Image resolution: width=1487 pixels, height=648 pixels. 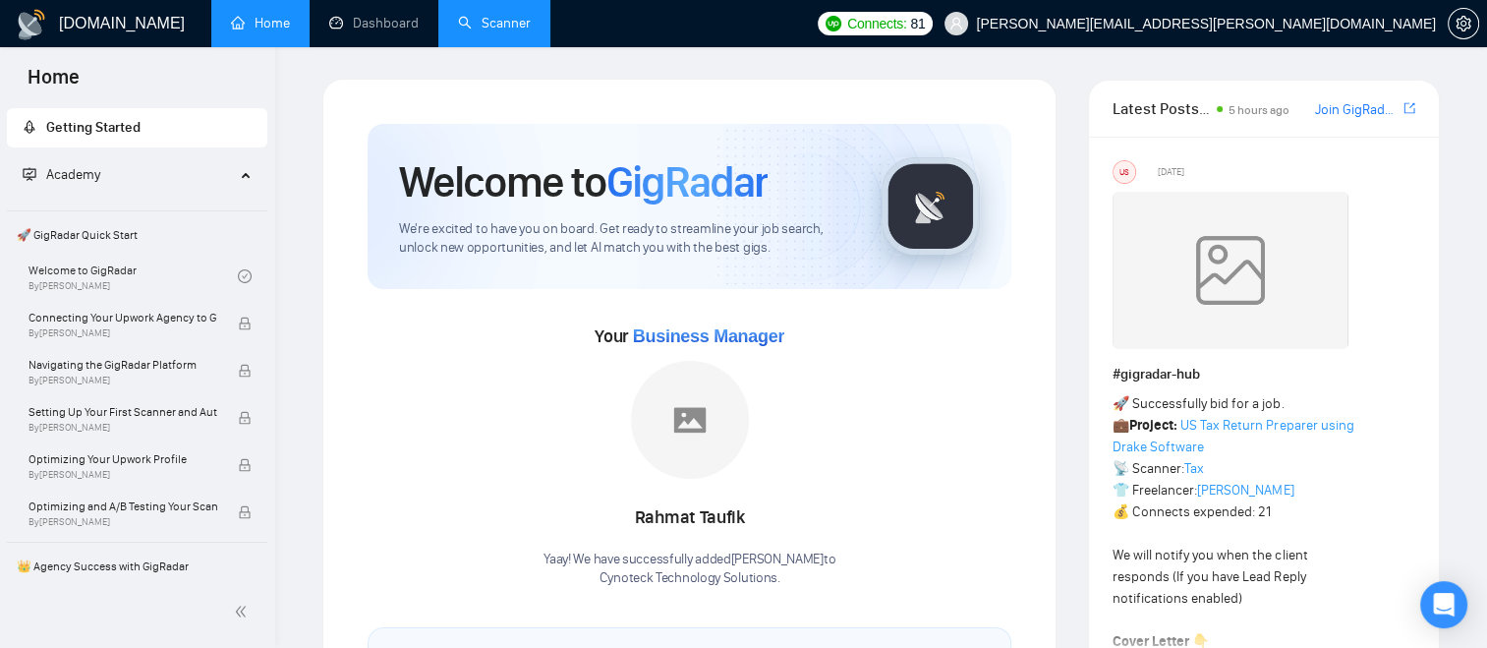 I want to click on img: upwork-logo.png, so click(x=833, y=24).